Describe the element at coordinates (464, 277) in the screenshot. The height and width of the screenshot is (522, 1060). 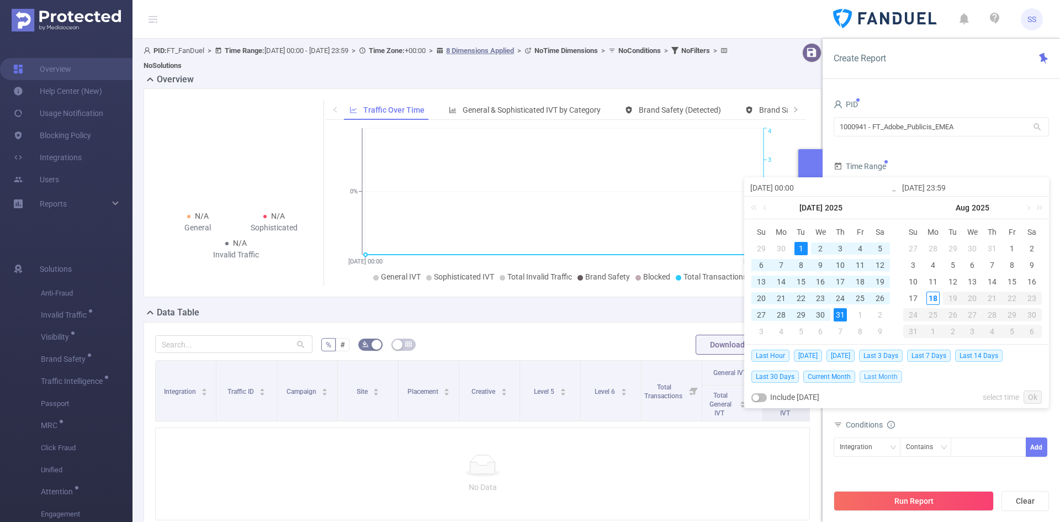
I see `span: Sophisticated IVT` at that location.